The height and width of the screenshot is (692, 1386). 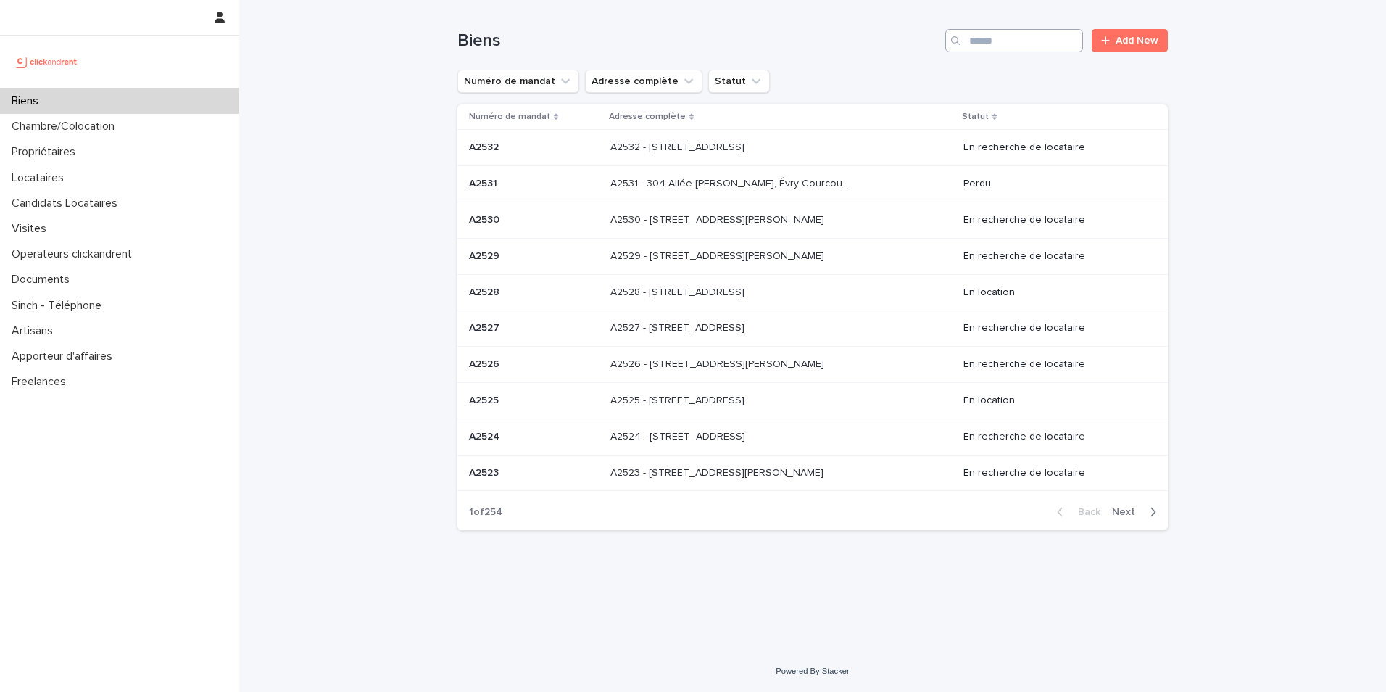 I want to click on p: A2530, so click(x=486, y=218).